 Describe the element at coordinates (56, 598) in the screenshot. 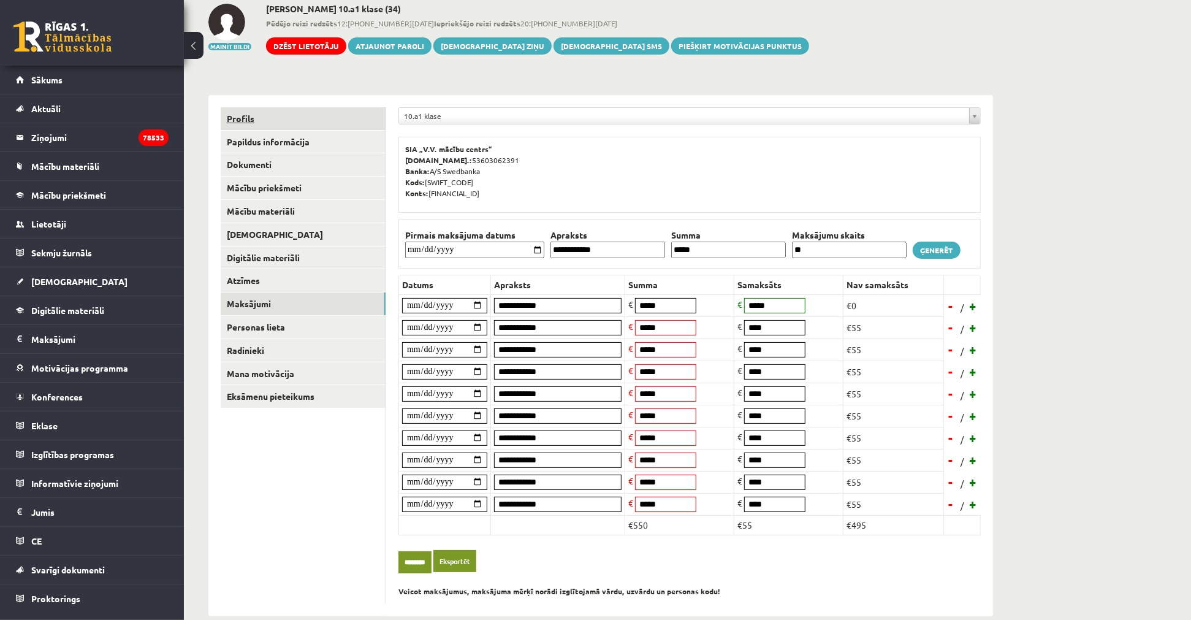

I see `span: Proktorings` at that location.